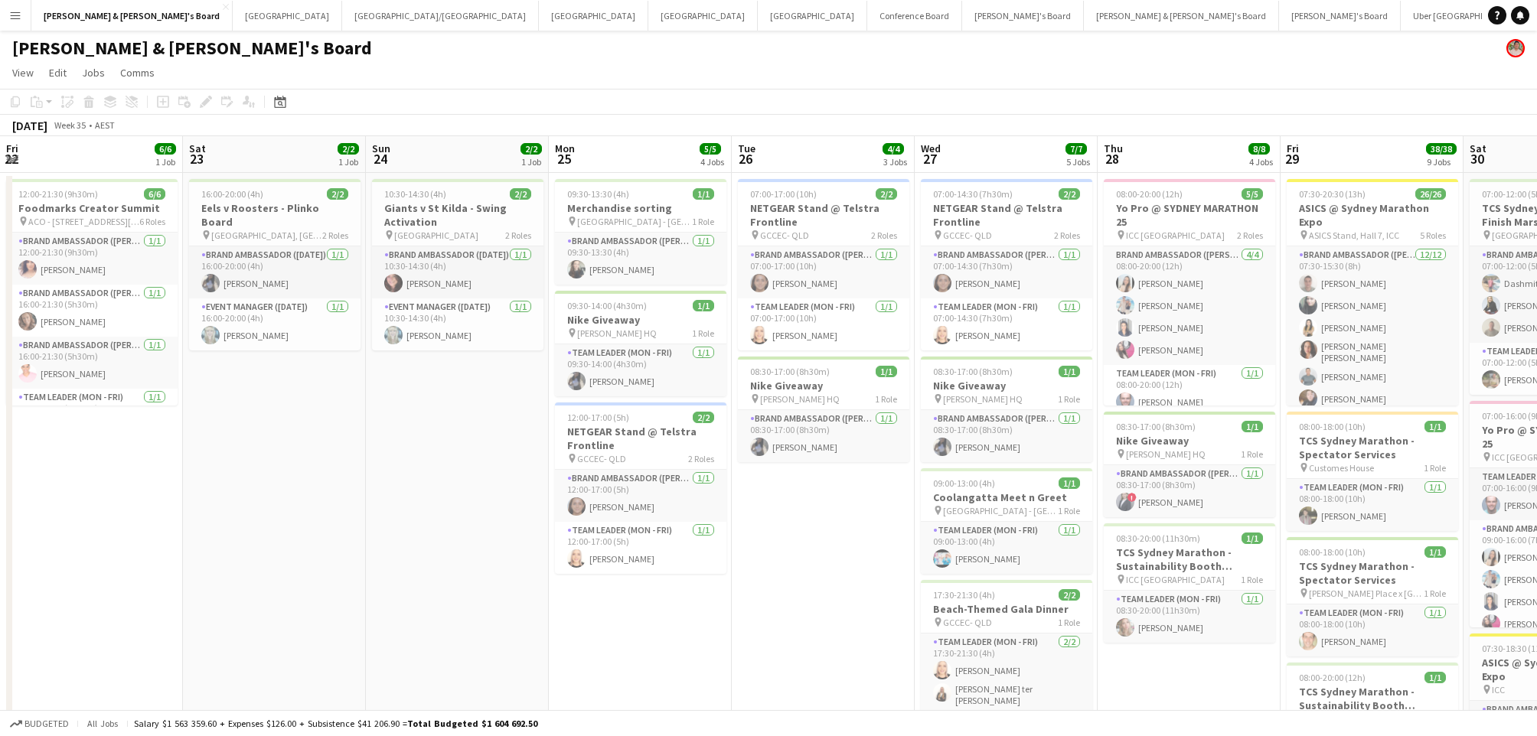 This screenshot has height=736, width=1537. What do you see at coordinates (472, 723) in the screenshot?
I see `span: Total Budgeted $1 604 692.50` at bounding box center [472, 723].